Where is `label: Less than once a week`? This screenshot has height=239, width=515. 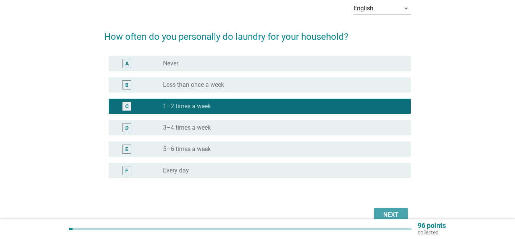
label: Less than once a week is located at coordinates (194, 85).